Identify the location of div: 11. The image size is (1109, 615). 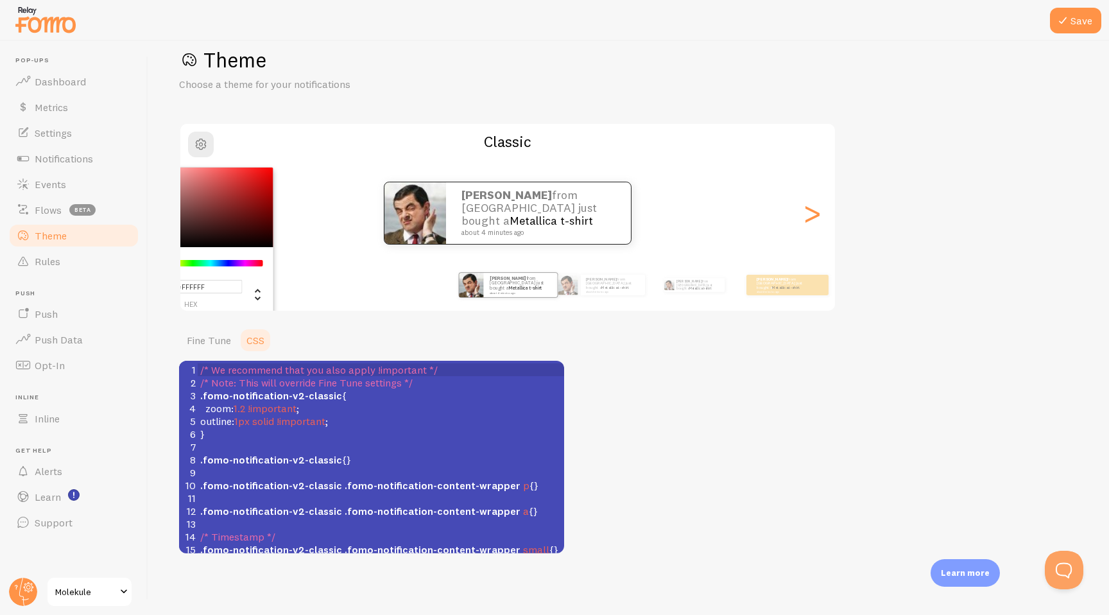
(188, 498).